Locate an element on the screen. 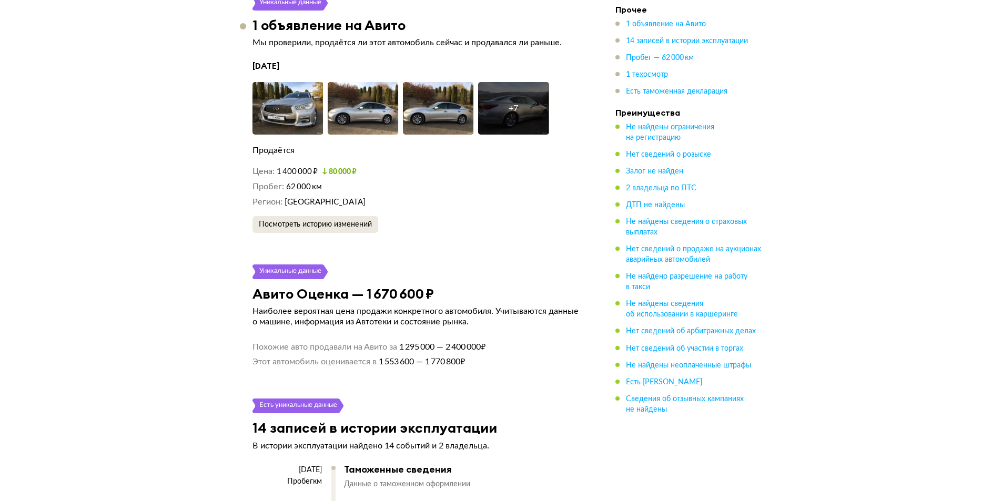  span: Нет сведений об арбитражных делах is located at coordinates (691, 331).